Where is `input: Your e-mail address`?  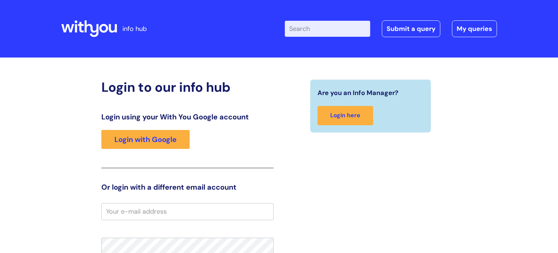
input: Your e-mail address is located at coordinates (187, 211).